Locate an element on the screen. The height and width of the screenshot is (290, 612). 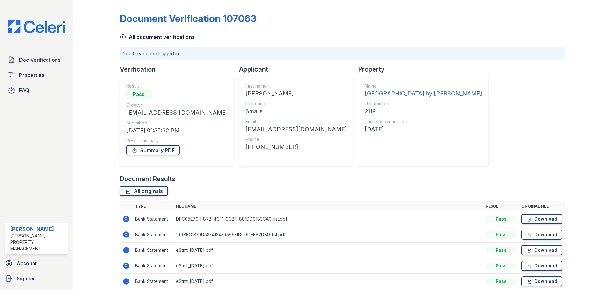
a: Sign out is located at coordinates (36, 279).